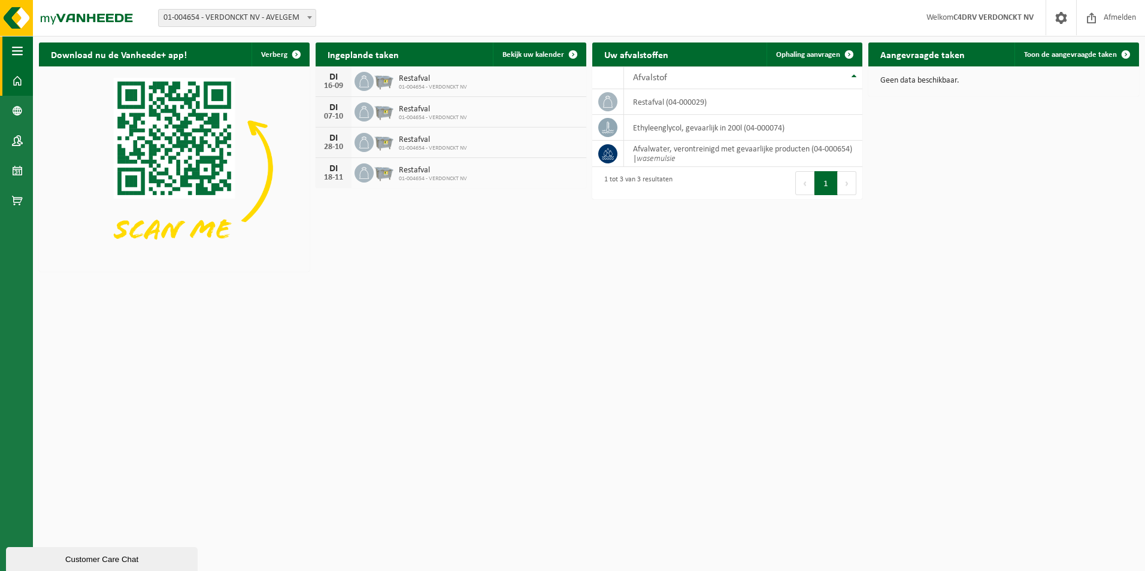 Image resolution: width=1145 pixels, height=571 pixels. What do you see at coordinates (334, 147) in the screenshot?
I see `div: 28-10` at bounding box center [334, 147].